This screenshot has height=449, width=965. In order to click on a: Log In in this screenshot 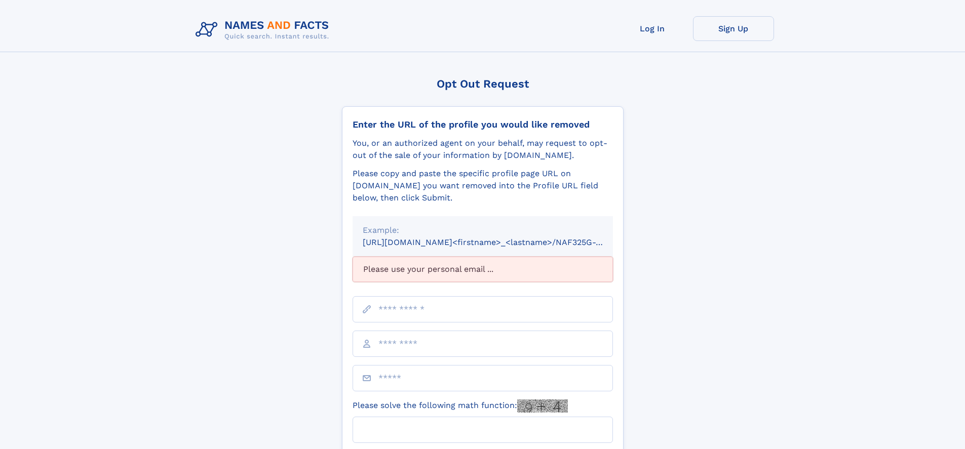, I will do `click(652, 28)`.